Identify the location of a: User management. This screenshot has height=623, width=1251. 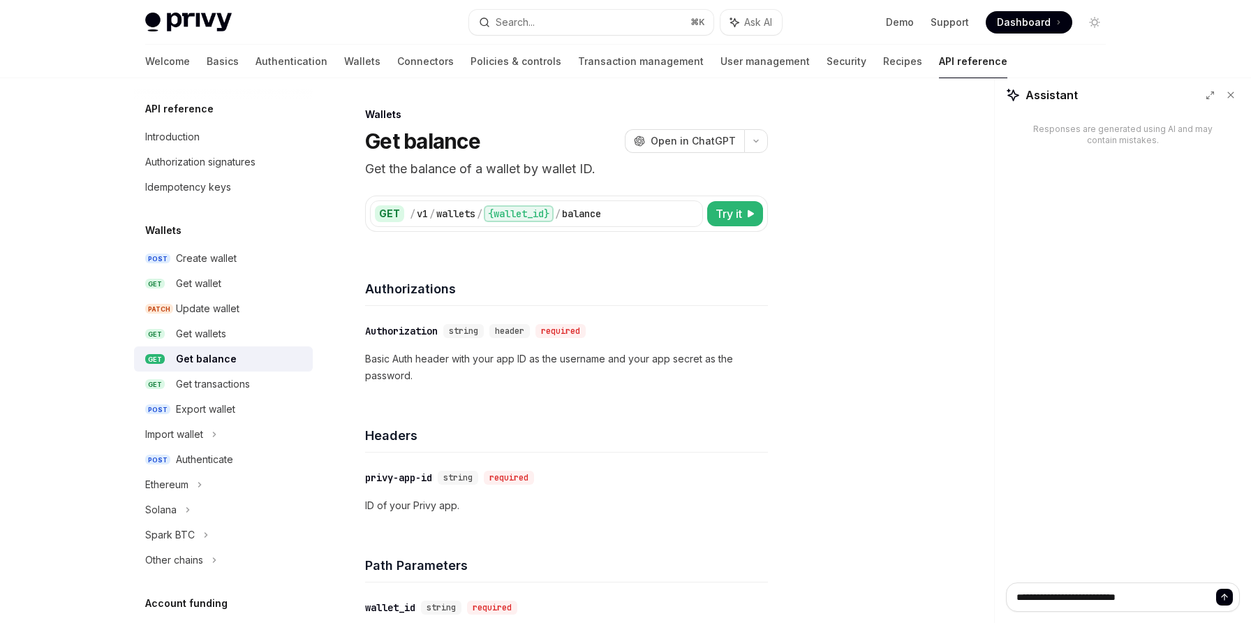
(765, 61).